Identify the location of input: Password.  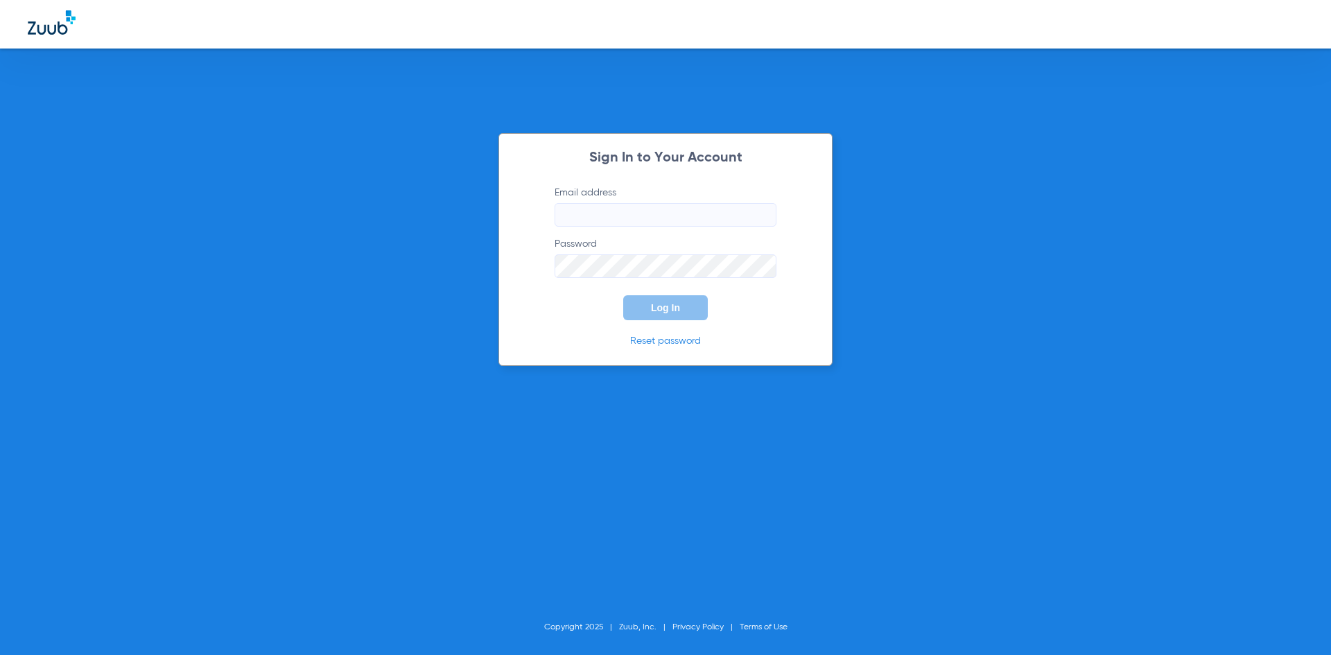
(666, 266).